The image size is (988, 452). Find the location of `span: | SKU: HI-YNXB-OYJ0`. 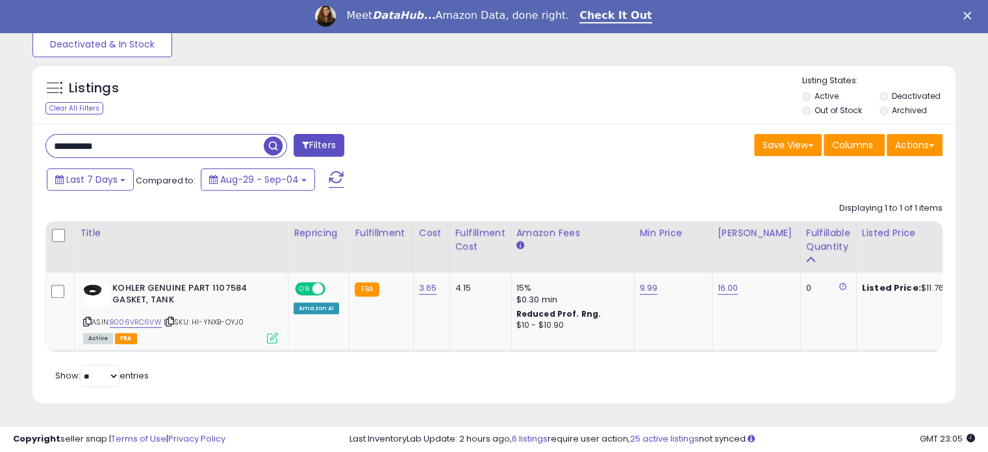

span: | SKU: HI-YNXB-OYJ0 is located at coordinates (203, 322).